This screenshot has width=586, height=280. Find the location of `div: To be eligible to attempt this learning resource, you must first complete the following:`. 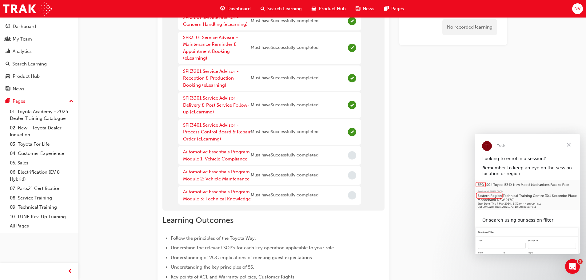

div: To be eligible to attempt this learning resource, you must first complete the following: is located at coordinates (269, 105).